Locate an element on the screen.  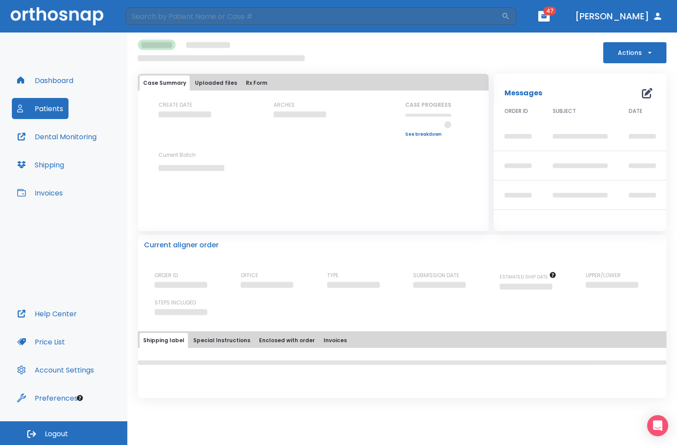
p: Current aligner order is located at coordinates (181, 245).